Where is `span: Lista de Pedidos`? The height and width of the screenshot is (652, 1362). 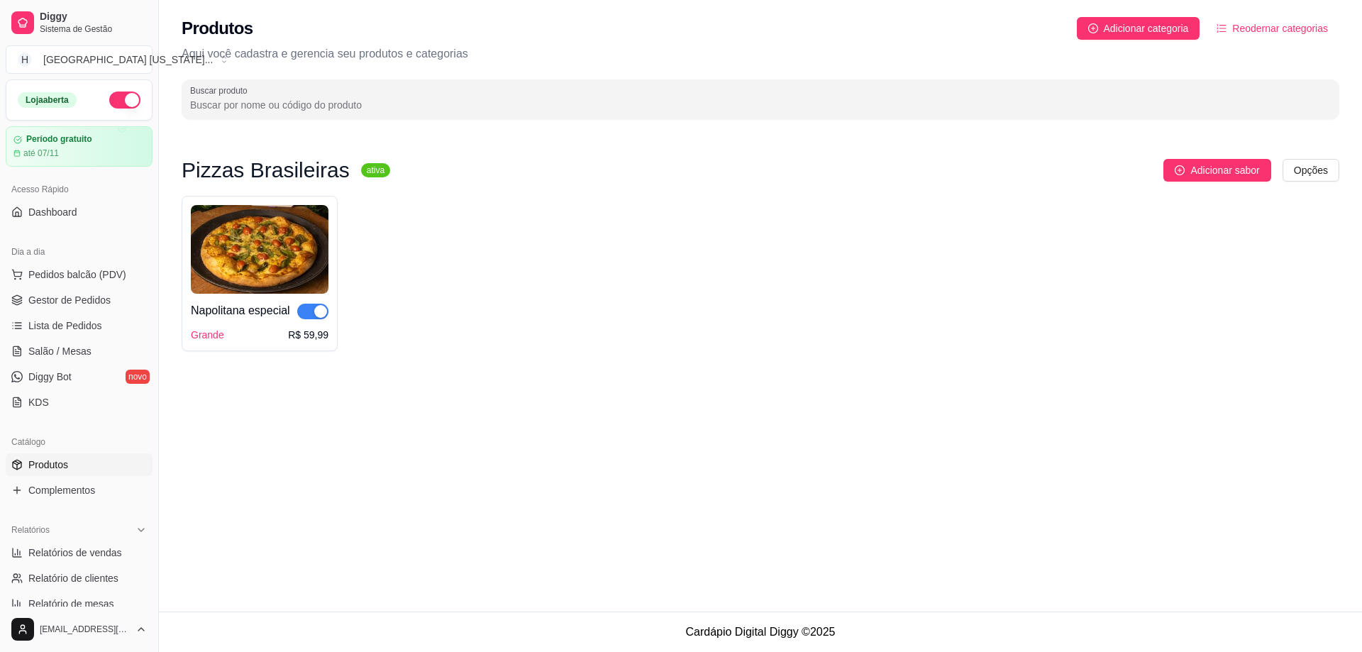
span: Lista de Pedidos is located at coordinates (65, 326).